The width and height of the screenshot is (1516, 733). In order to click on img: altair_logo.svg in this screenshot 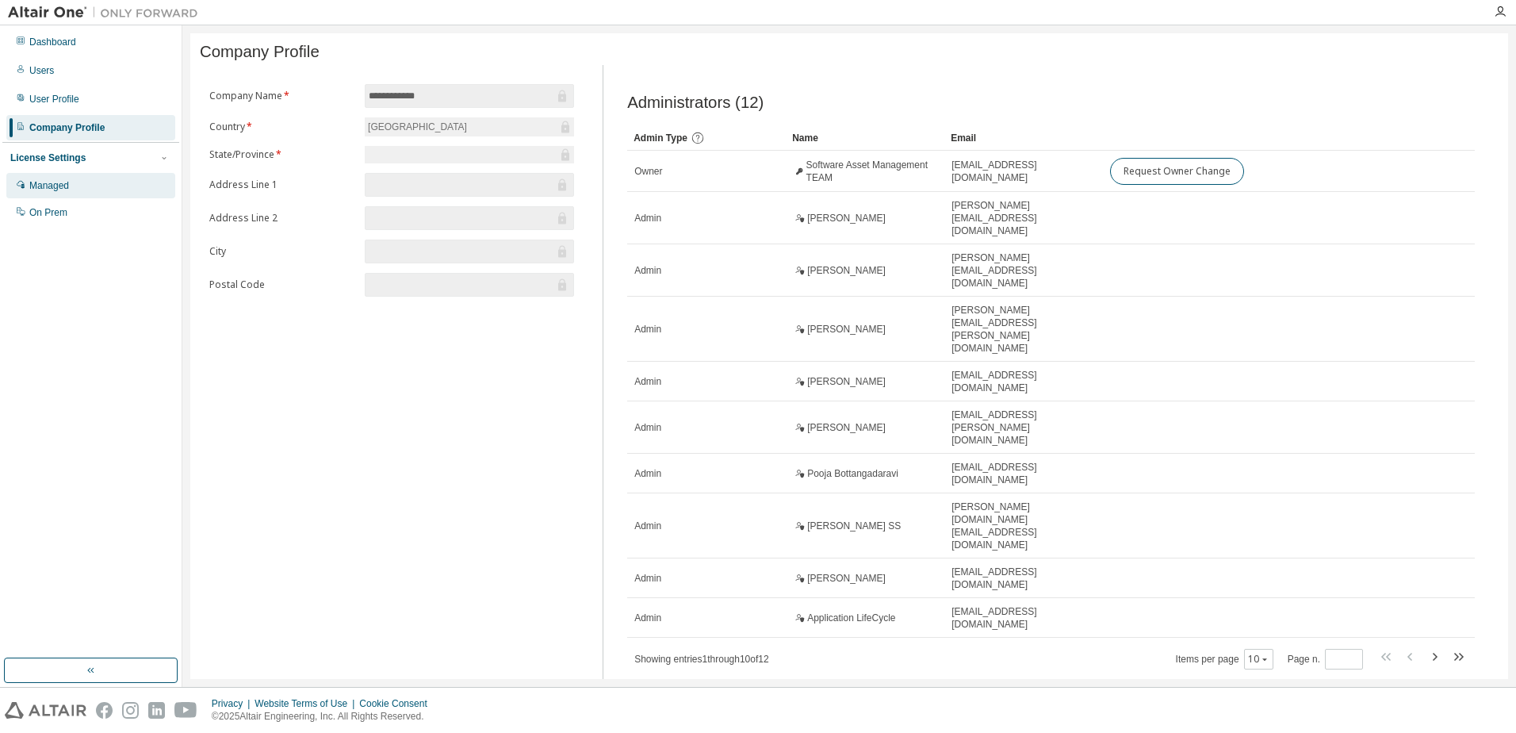, I will do `click(45, 710)`.